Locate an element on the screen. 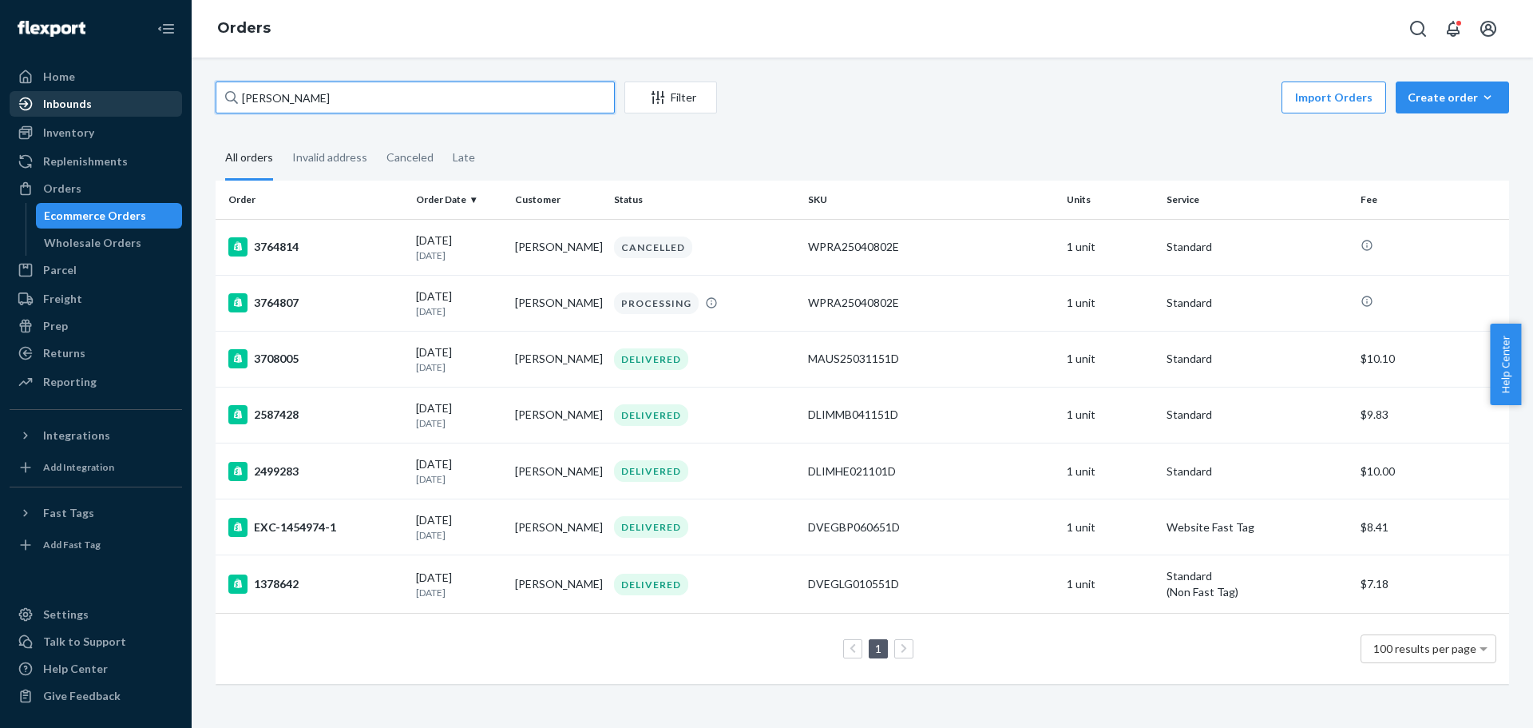 This screenshot has height=728, width=1533. span: 100 results per page is located at coordinates (1425, 648).